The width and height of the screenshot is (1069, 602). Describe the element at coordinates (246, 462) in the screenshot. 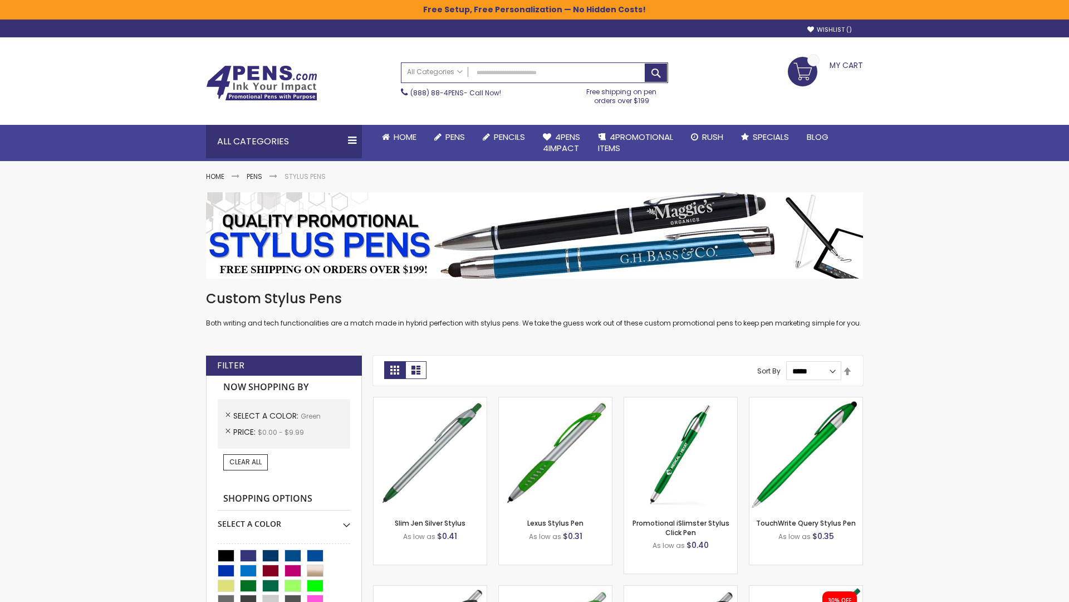

I see `a: Clear All` at that location.